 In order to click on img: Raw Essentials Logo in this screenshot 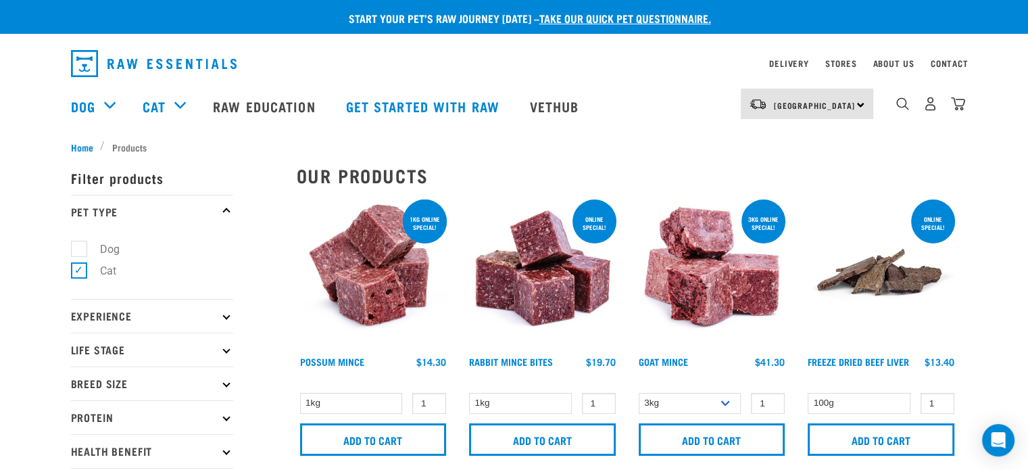, I will do `click(153, 64)`.